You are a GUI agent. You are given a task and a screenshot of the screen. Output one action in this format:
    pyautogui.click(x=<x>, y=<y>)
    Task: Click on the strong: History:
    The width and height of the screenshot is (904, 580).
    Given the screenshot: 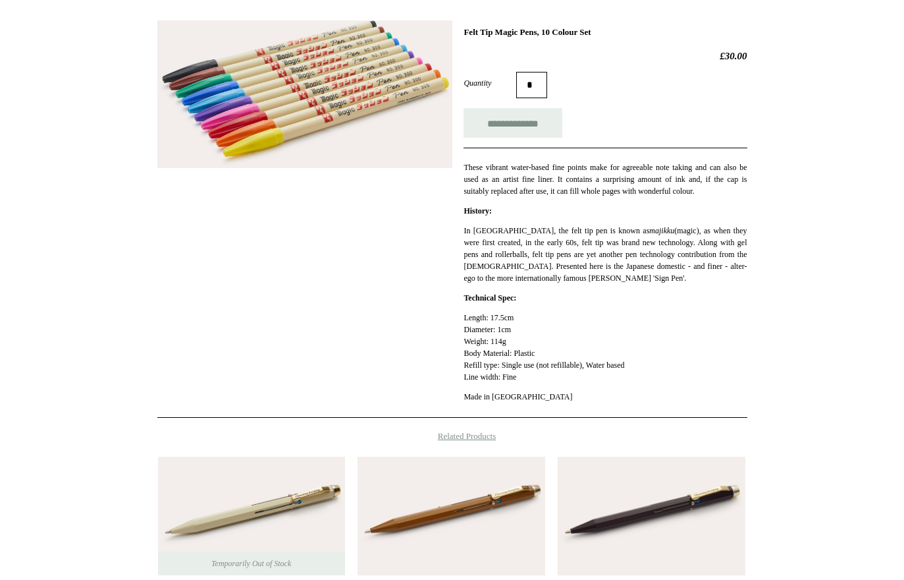 What is the action you would take?
    pyautogui.click(x=477, y=211)
    